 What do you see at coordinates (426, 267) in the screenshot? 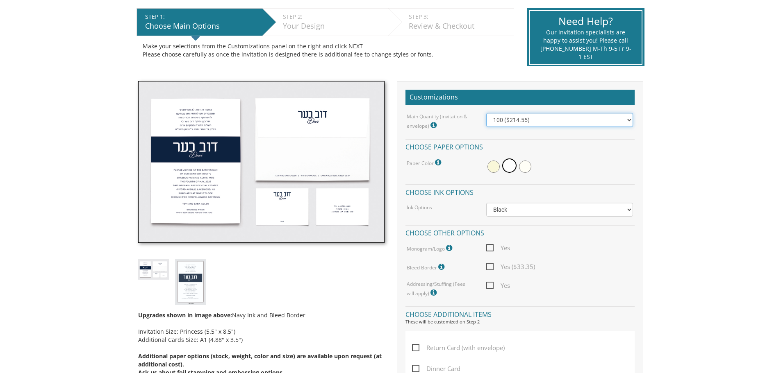
I see `label: Bleed Border` at bounding box center [426, 267].